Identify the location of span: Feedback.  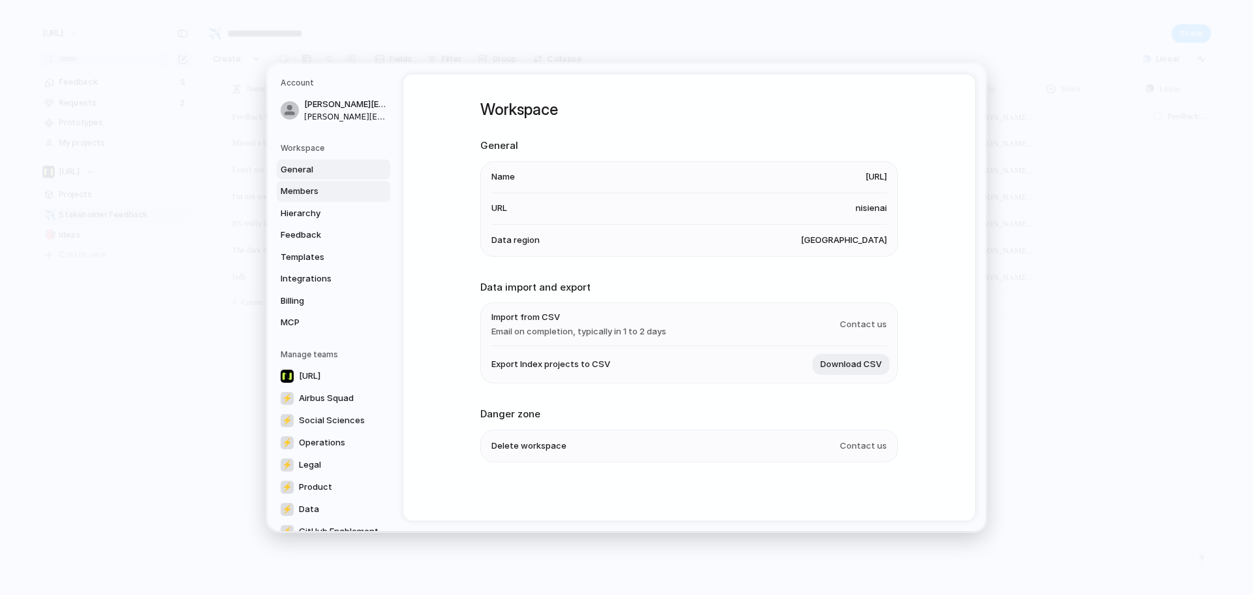
(322, 235).